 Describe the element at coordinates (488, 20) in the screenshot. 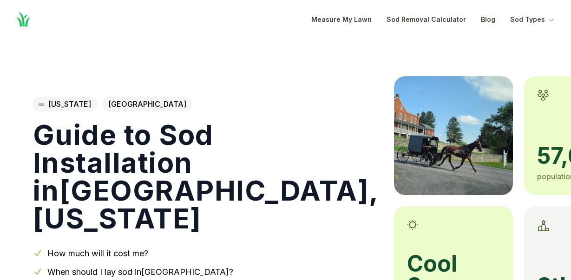

I see `a: Blog` at that location.